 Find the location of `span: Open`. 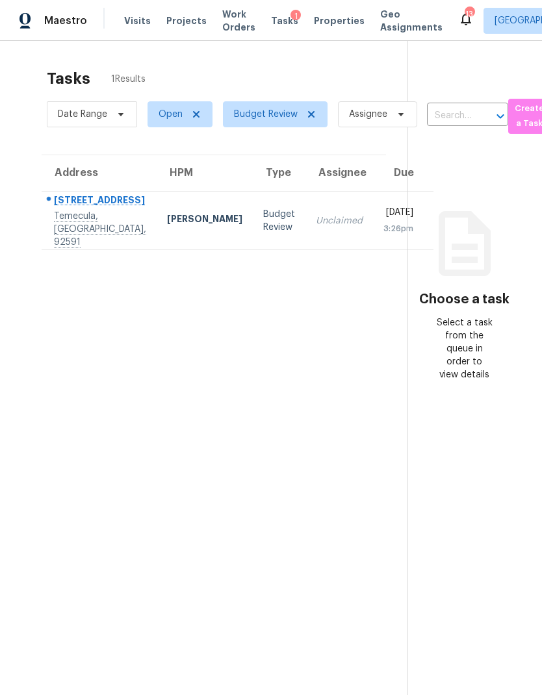

span: Open is located at coordinates (170, 114).